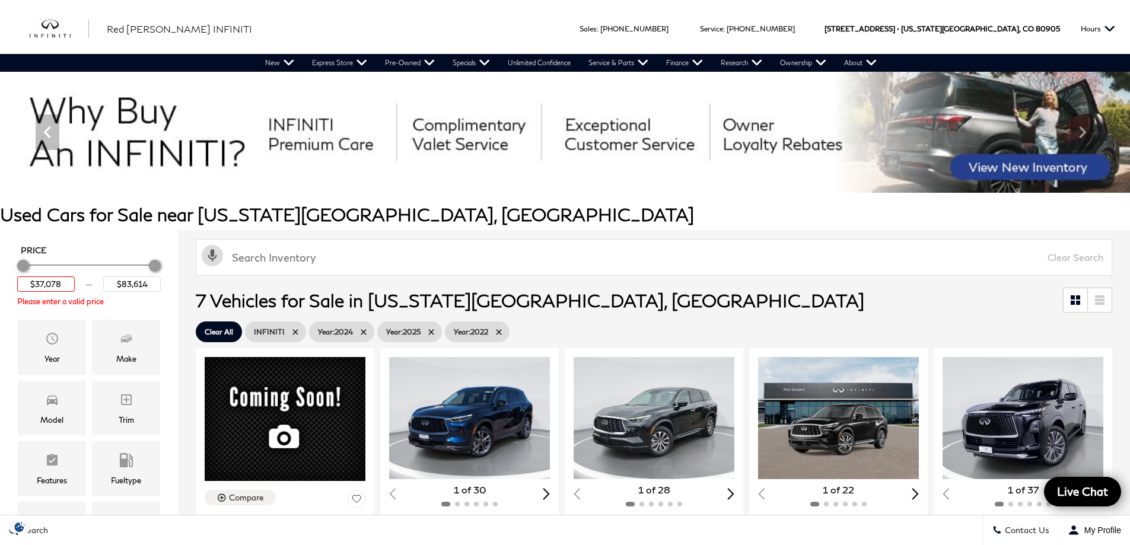 Image resolution: width=1130 pixels, height=545 pixels. I want to click on a: About, so click(860, 63).